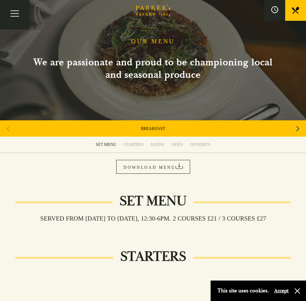 The width and height of the screenshot is (306, 301). I want to click on a: STARTERS, so click(133, 144).